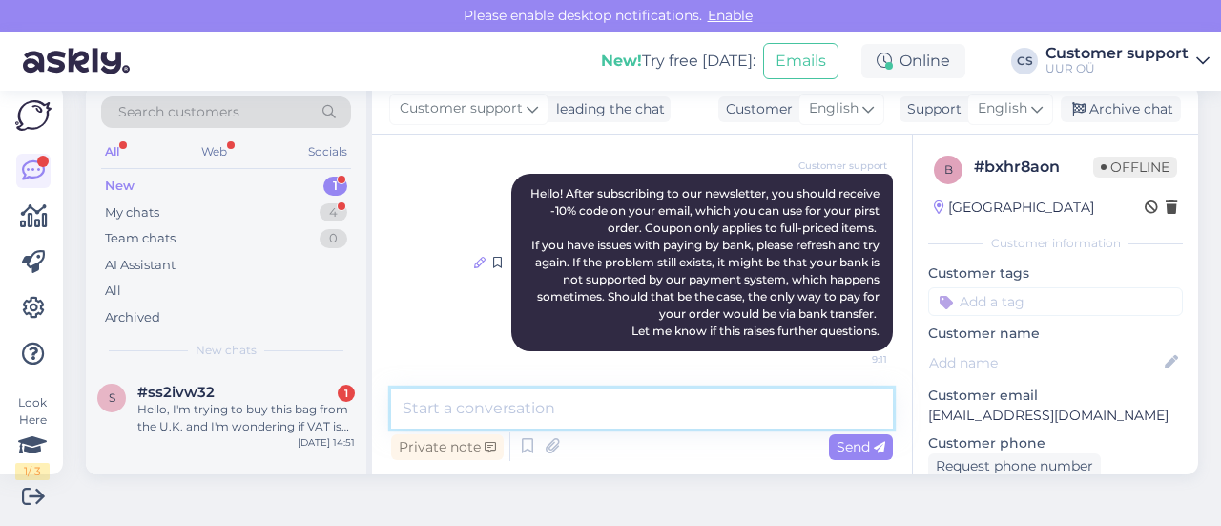  Describe the element at coordinates (800, 61) in the screenshot. I see `button: Emails` at that location.